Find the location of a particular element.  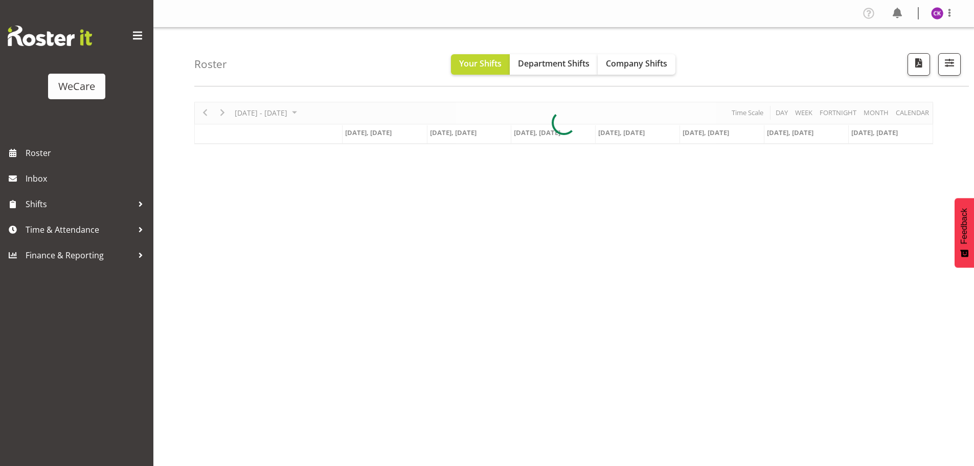

span: Department Shifts is located at coordinates (554, 63).